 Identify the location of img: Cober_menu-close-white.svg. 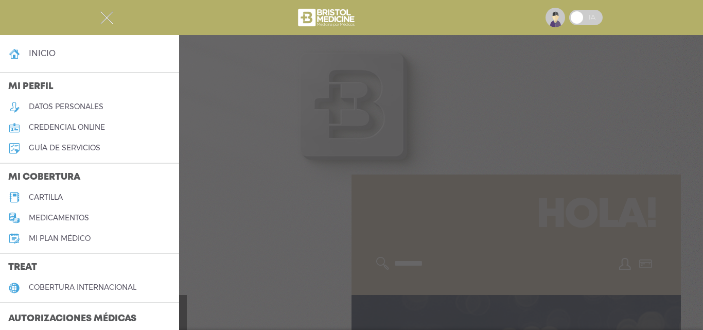
(106, 17).